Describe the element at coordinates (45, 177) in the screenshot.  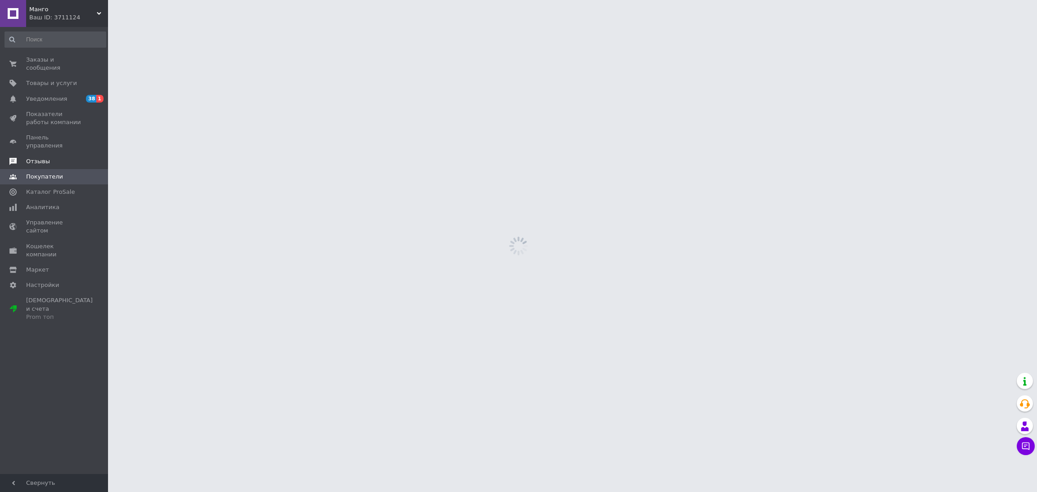
I see `span: Покупатели` at that location.